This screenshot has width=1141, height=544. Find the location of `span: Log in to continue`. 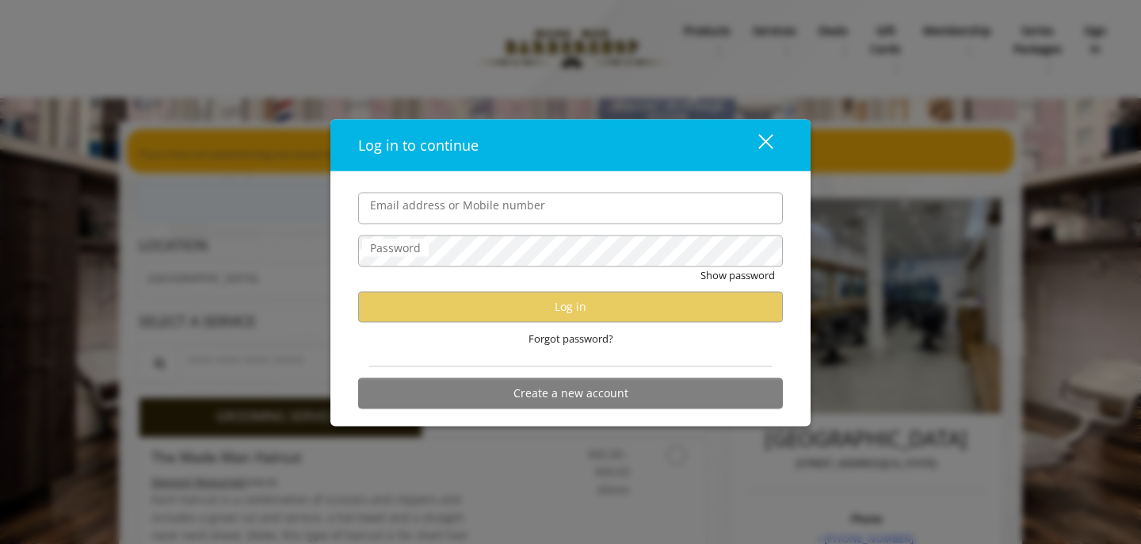

span: Log in to continue is located at coordinates (418, 144).